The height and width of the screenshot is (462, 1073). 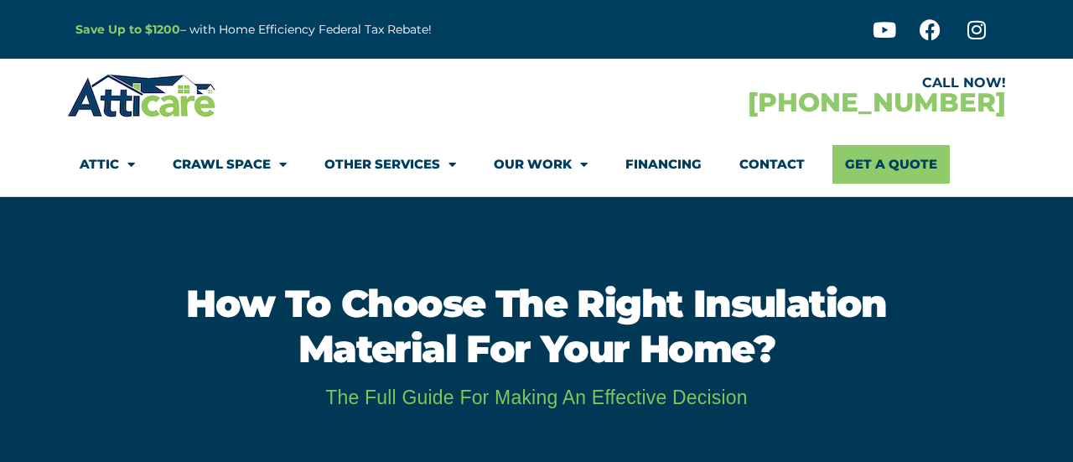 What do you see at coordinates (891, 164) in the screenshot?
I see `a: Get A Quote` at bounding box center [891, 164].